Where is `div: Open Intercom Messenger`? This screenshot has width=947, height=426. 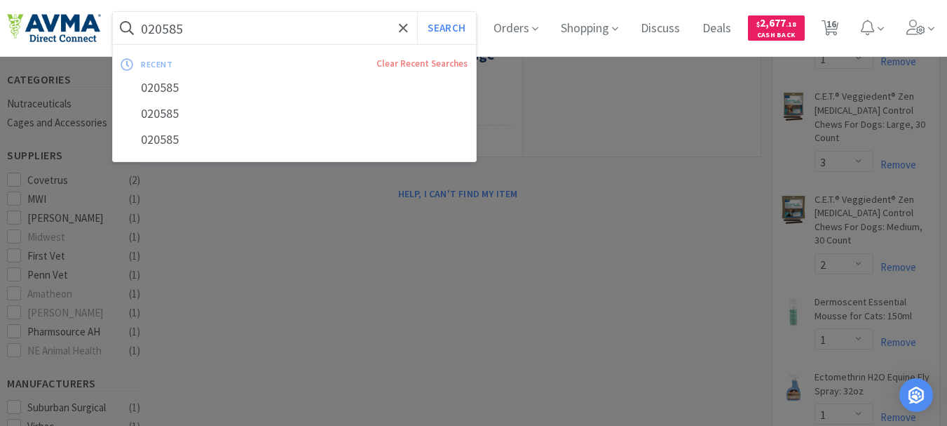 div: Open Intercom Messenger is located at coordinates (916, 395).